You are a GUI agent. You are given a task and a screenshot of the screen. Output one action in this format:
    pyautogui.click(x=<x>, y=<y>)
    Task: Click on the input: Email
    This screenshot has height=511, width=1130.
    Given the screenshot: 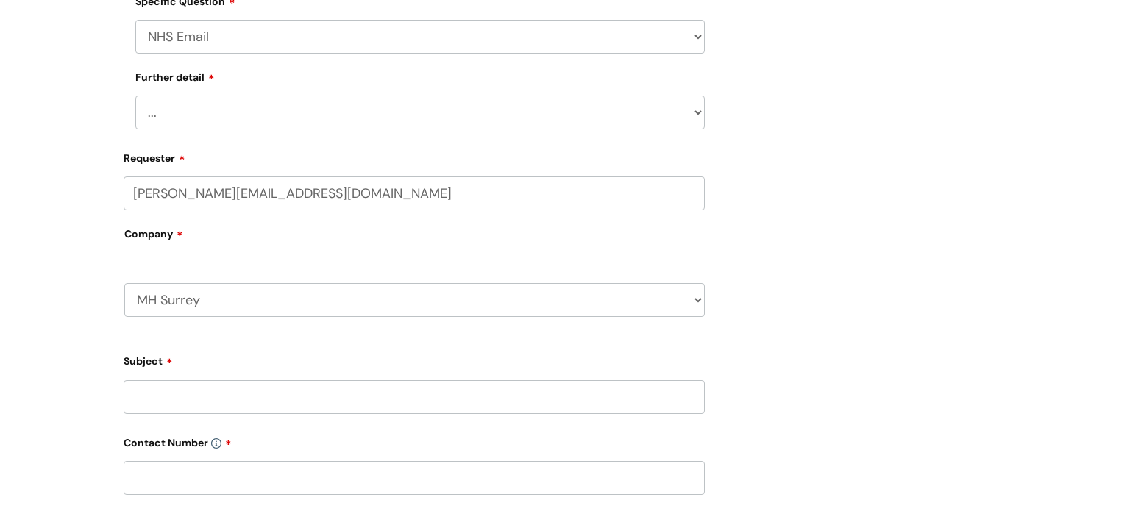 What is the action you would take?
    pyautogui.click(x=414, y=193)
    